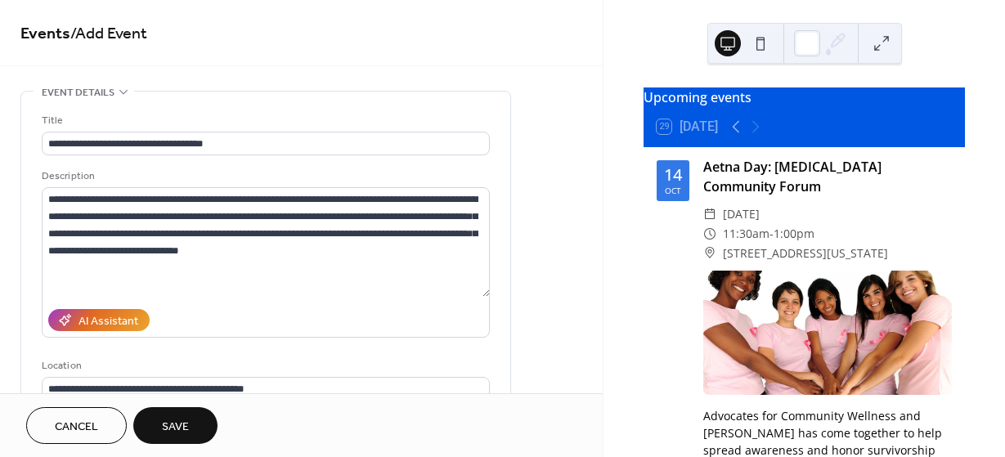 This screenshot has height=457, width=1005. I want to click on div: Description, so click(264, 176).